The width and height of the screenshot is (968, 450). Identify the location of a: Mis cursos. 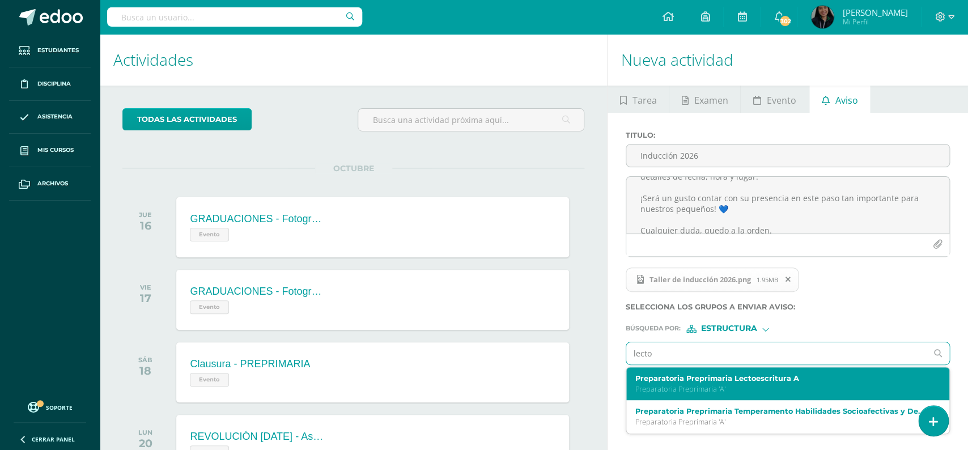
(50, 150).